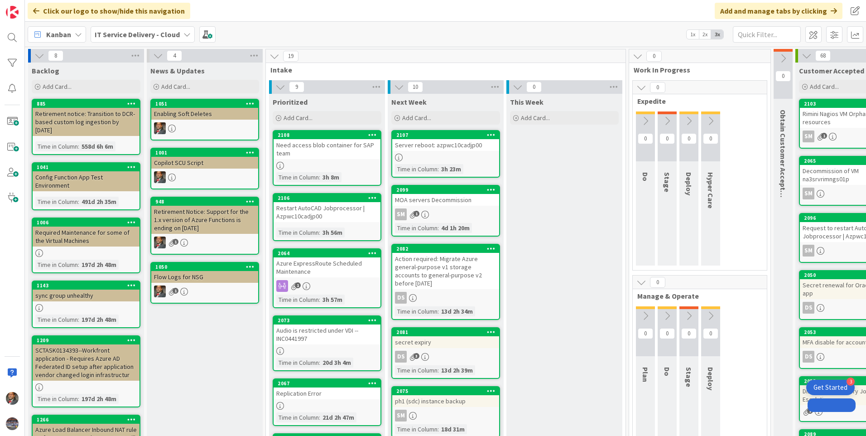 Image resolution: width=866 pixels, height=436 pixels. I want to click on span: 2x, so click(705, 34).